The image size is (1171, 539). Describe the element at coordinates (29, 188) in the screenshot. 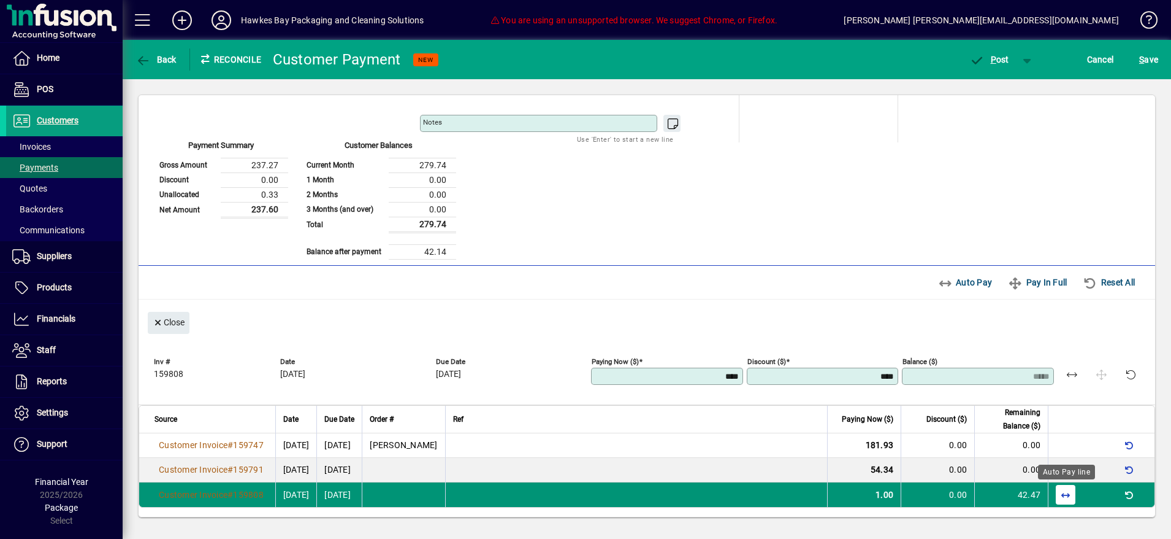

I see `span: Quotes` at that location.